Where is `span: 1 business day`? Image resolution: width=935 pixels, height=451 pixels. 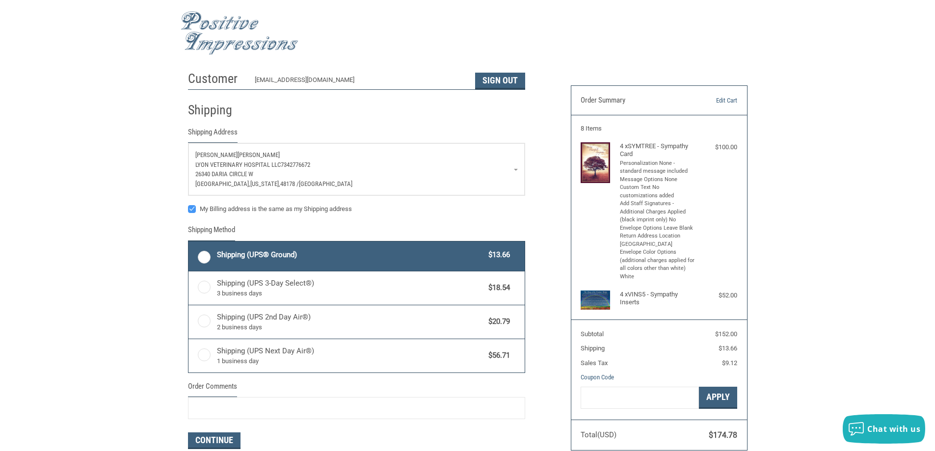
span: 1 business day is located at coordinates (350, 361).